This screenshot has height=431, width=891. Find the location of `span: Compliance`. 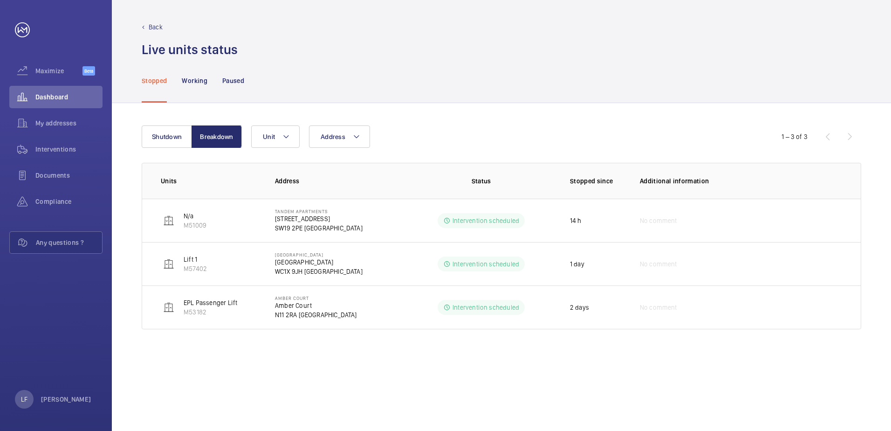

span: Compliance is located at coordinates (69, 201).